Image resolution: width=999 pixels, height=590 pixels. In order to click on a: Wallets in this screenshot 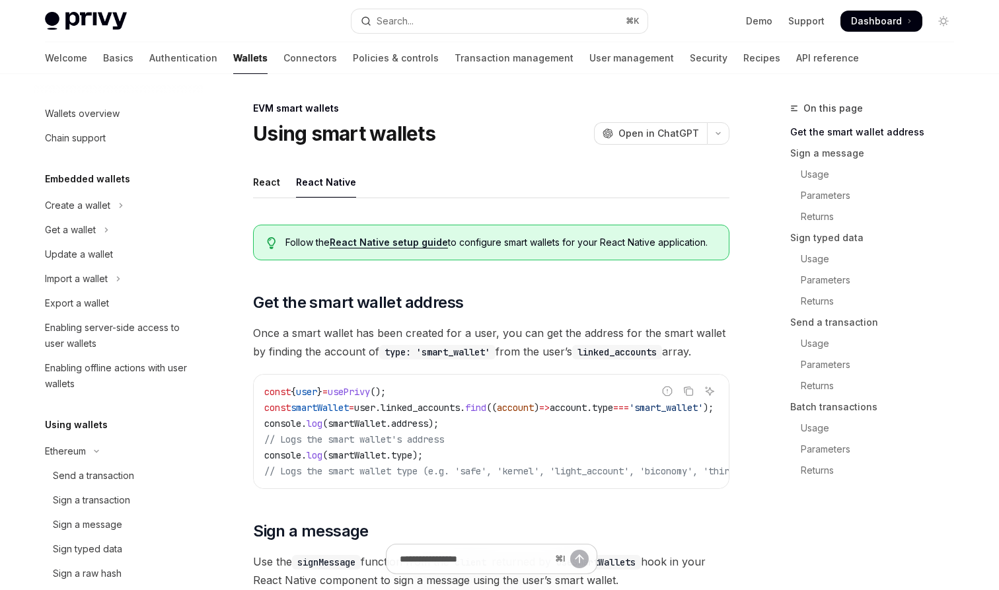, I will do `click(250, 58)`.